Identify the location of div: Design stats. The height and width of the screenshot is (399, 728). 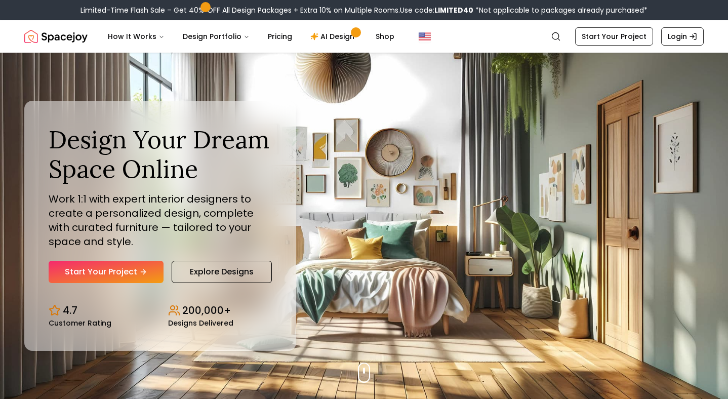
(160, 311).